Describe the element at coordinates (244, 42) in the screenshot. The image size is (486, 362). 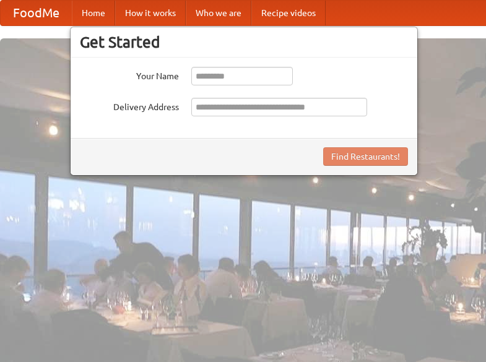
I see `h3: Get Started` at that location.